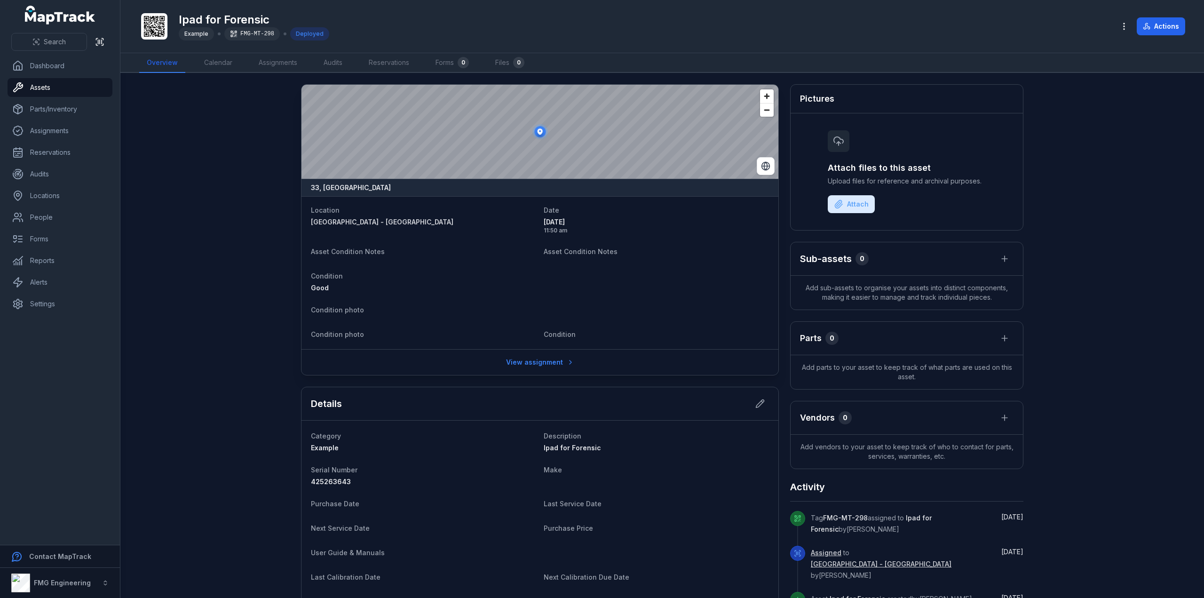  I want to click on button: Zoom out, so click(767, 110).